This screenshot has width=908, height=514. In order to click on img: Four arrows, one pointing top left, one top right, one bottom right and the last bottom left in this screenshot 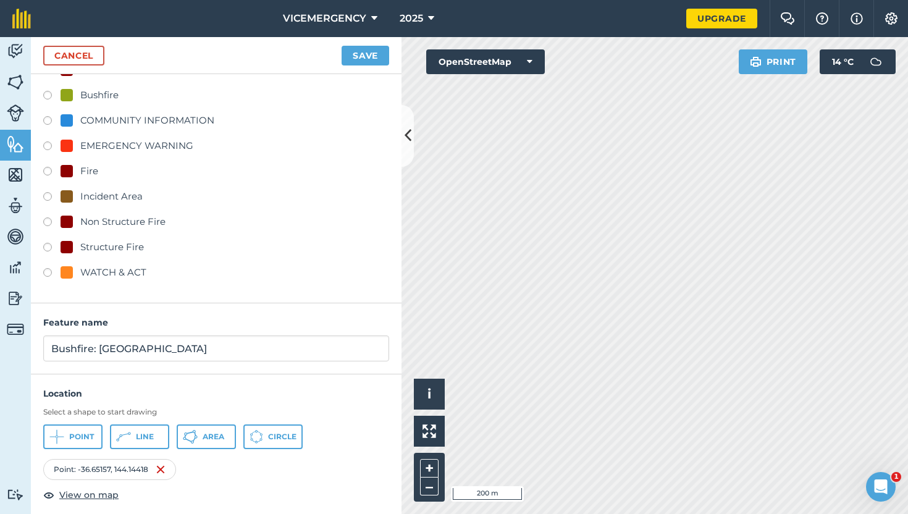, I will do `click(429, 431)`.